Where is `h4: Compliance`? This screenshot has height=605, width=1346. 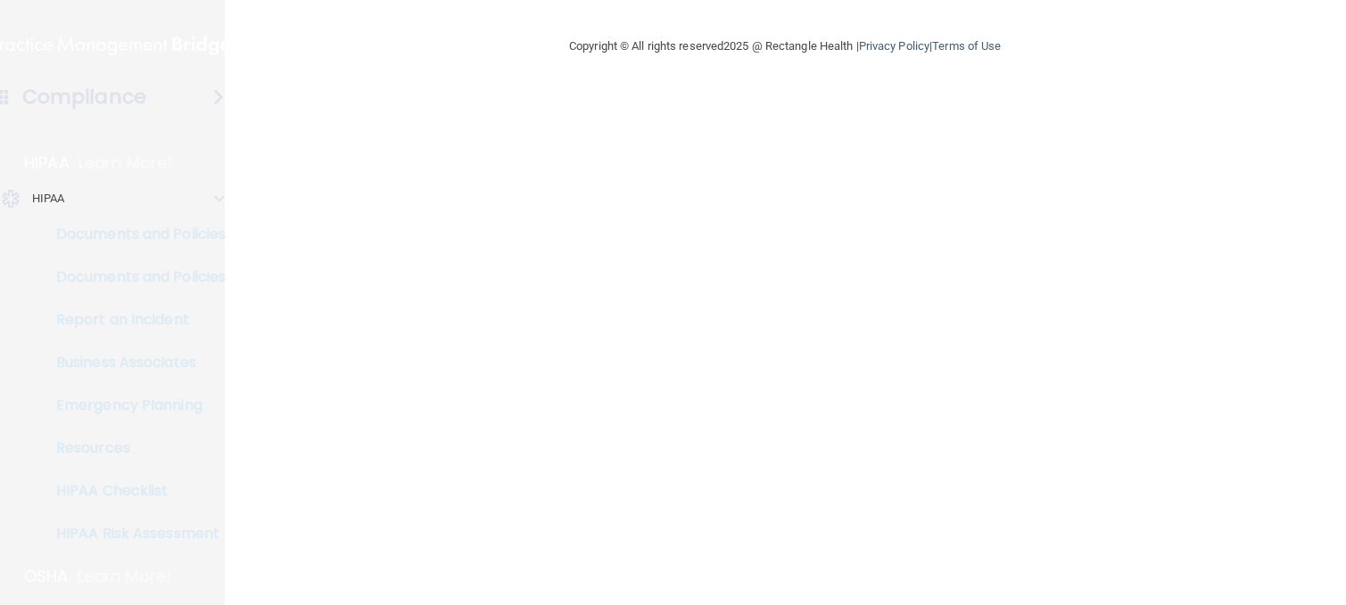 h4: Compliance is located at coordinates (84, 97).